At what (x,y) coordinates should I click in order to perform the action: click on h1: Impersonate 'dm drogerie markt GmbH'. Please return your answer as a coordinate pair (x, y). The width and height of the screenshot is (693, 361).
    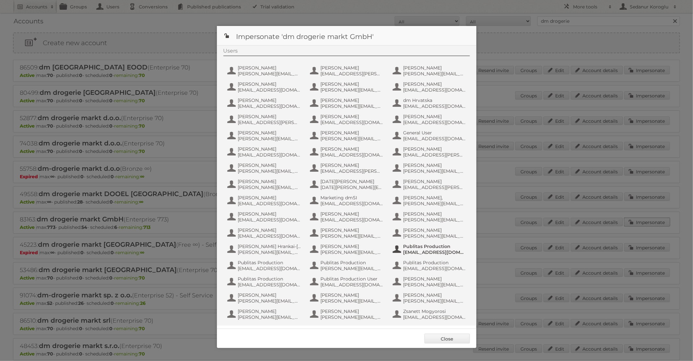
    Looking at the image, I should click on (347, 36).